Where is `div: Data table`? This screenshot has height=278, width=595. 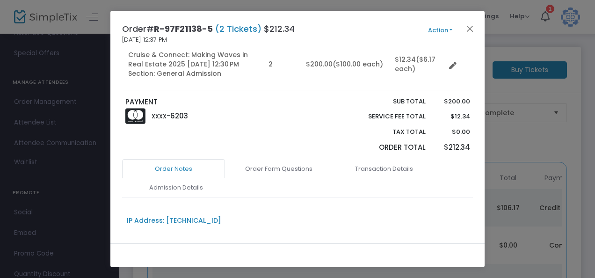 div: Data table is located at coordinates (297, 48).